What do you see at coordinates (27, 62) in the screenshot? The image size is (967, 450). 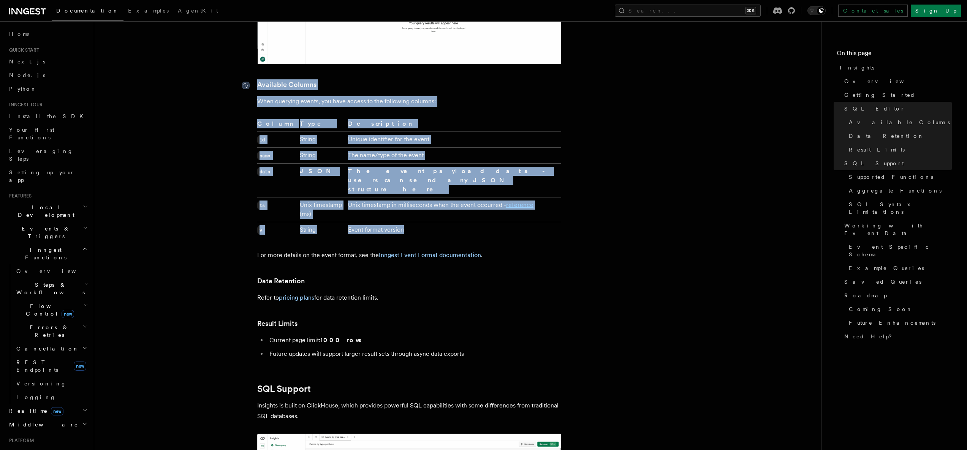 I see `span: Next.js` at bounding box center [27, 62].